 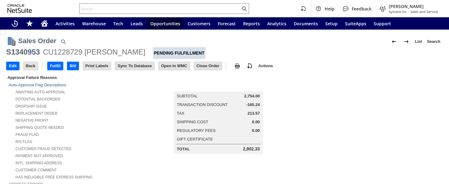 I want to click on span: Sales and Service, so click(x=424, y=11).